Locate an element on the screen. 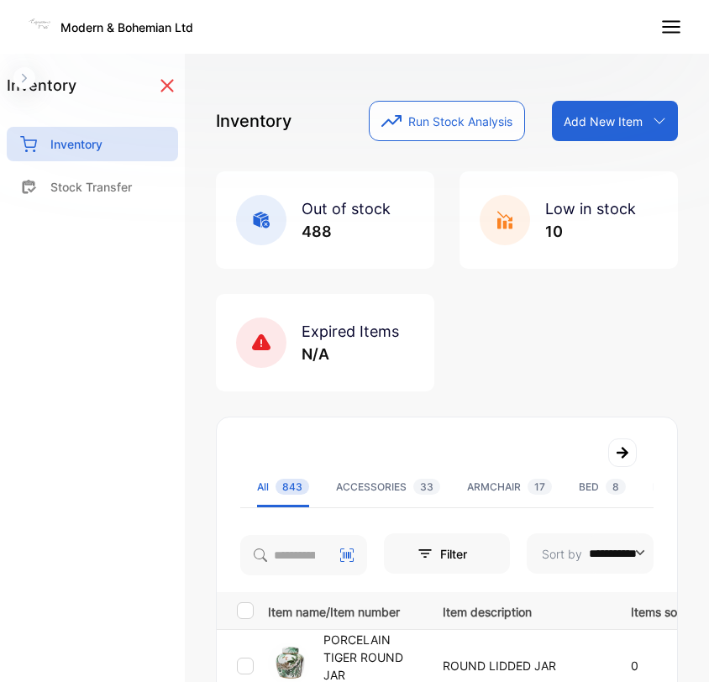 This screenshot has width=709, height=682. p: Item name/Item number is located at coordinates (345, 610).